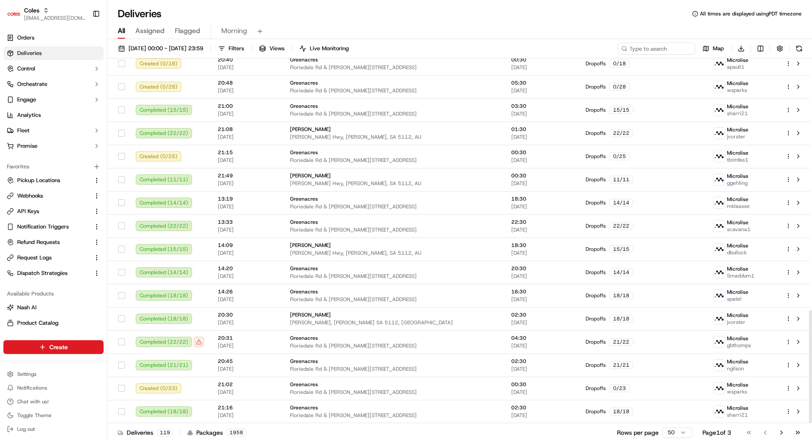 The image size is (812, 442). Describe the element at coordinates (151, 89) in the screenshot. I see `button: Start new chat` at that location.